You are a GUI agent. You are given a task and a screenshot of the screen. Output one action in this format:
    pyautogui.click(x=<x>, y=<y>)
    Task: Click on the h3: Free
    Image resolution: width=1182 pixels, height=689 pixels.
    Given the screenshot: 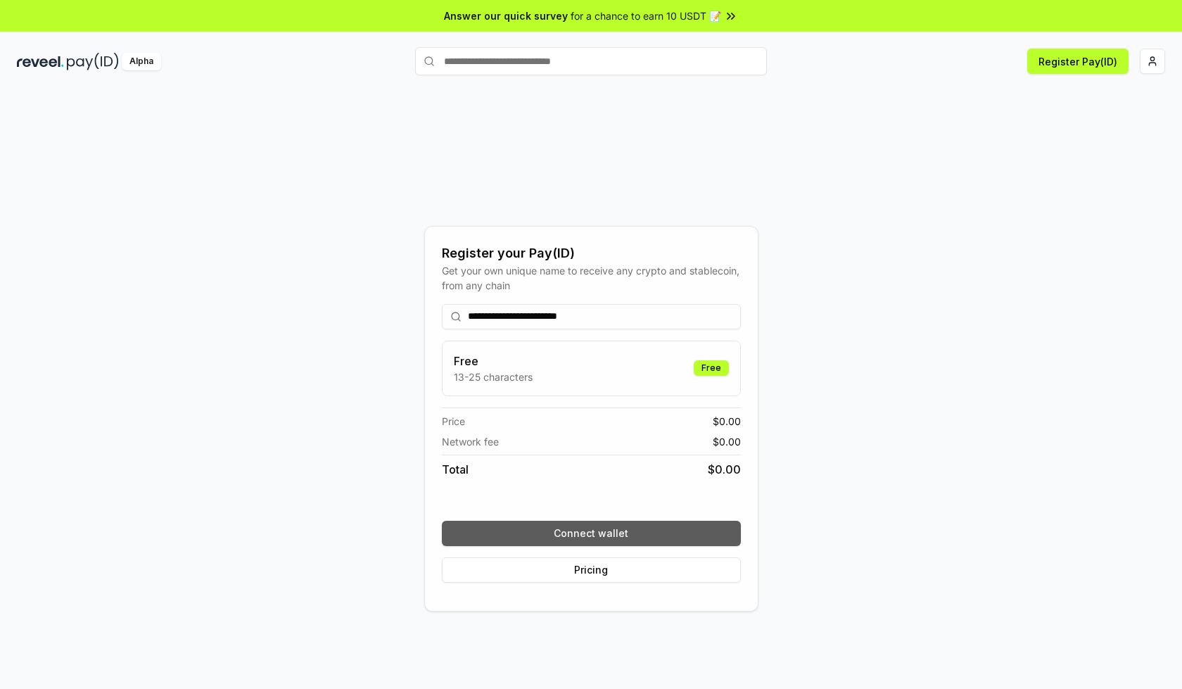 What is the action you would take?
    pyautogui.click(x=493, y=361)
    